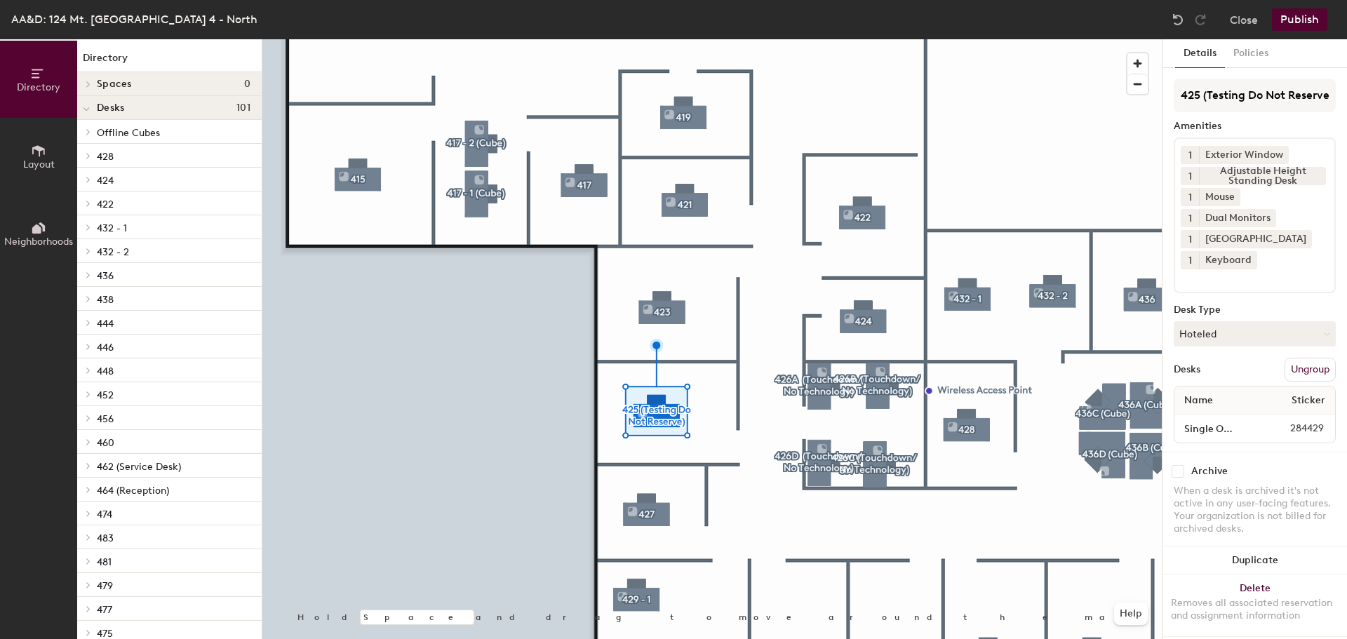 This screenshot has width=1347, height=639. I want to click on span: Name, so click(1199, 401).